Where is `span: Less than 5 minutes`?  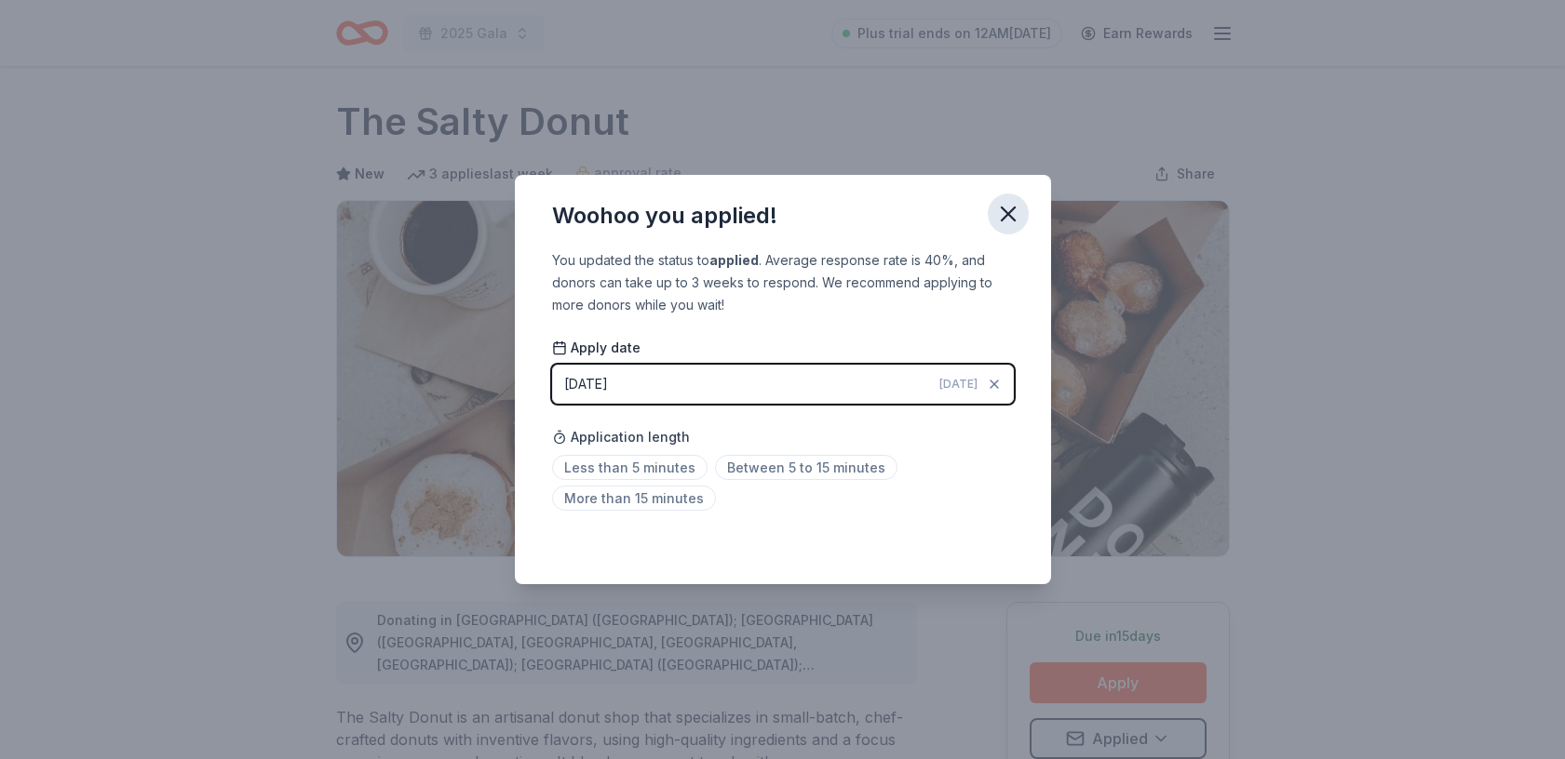
span: Less than 5 minutes is located at coordinates (629, 467).